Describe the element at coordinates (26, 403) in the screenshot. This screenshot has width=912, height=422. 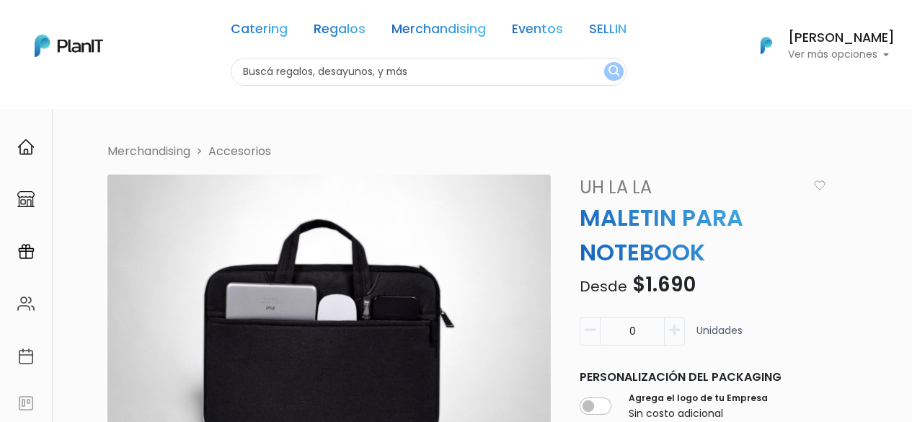
I see `img: feedback-78b5a0c8f98aac82b08bfc38622c3050aee476f2c9584af64705fc4e61158814.svg` at that location.